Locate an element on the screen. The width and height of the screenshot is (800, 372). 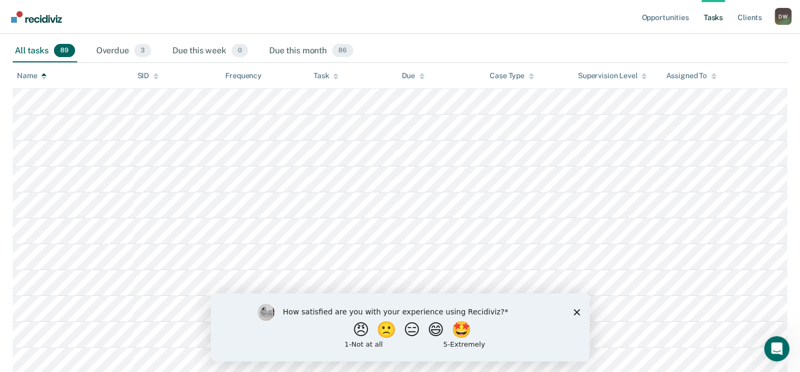
div: Name is located at coordinates (32, 76).